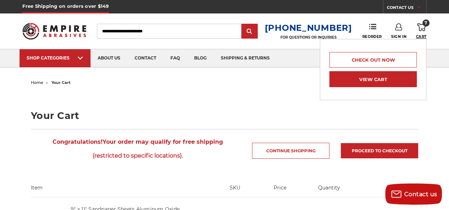 This screenshot has height=210, width=449. What do you see at coordinates (145, 58) in the screenshot?
I see `a: contact` at bounding box center [145, 58].